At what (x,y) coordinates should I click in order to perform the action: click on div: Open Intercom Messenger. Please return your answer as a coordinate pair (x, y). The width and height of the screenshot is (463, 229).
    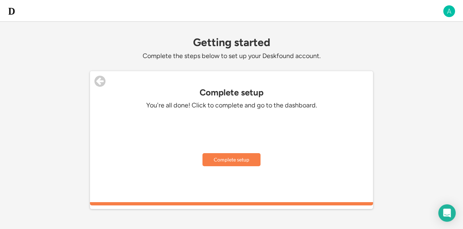
    Looking at the image, I should click on (447, 213).